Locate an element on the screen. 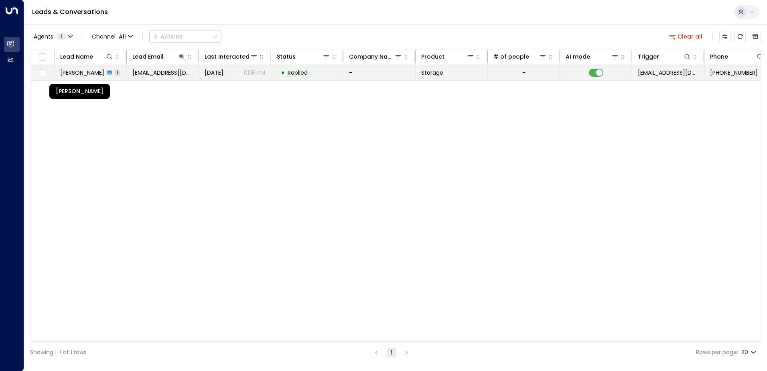  button: Customize is located at coordinates (725, 37).